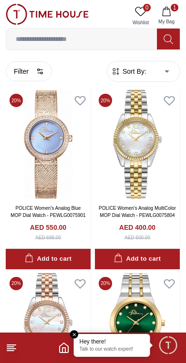 The height and width of the screenshot is (363, 186). What do you see at coordinates (48, 237) in the screenshot?
I see `div: AED 688.00` at bounding box center [48, 237].